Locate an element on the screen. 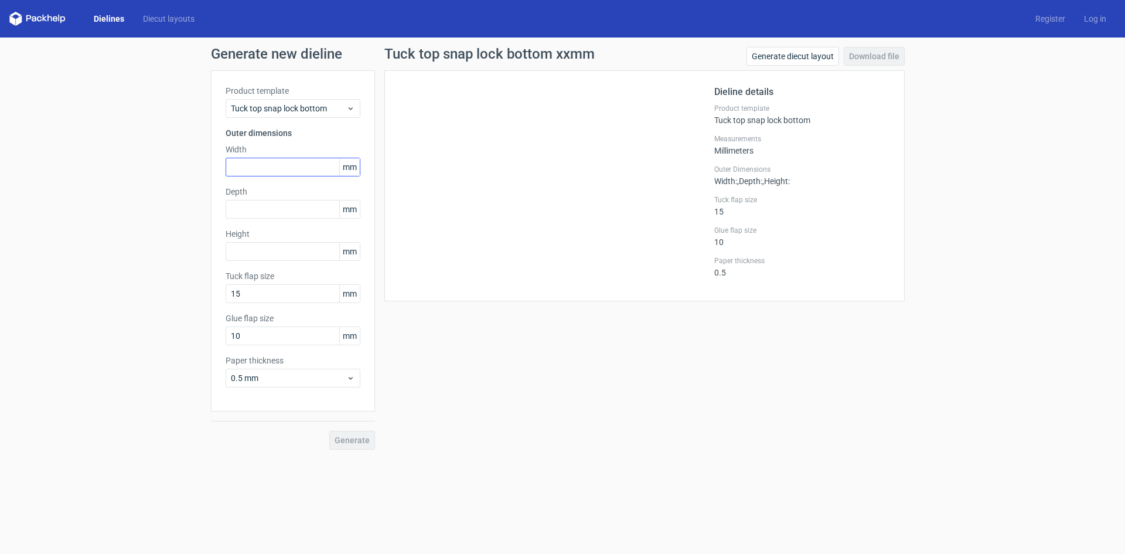  div: Tuck top snap lock bottom is located at coordinates (802, 114).